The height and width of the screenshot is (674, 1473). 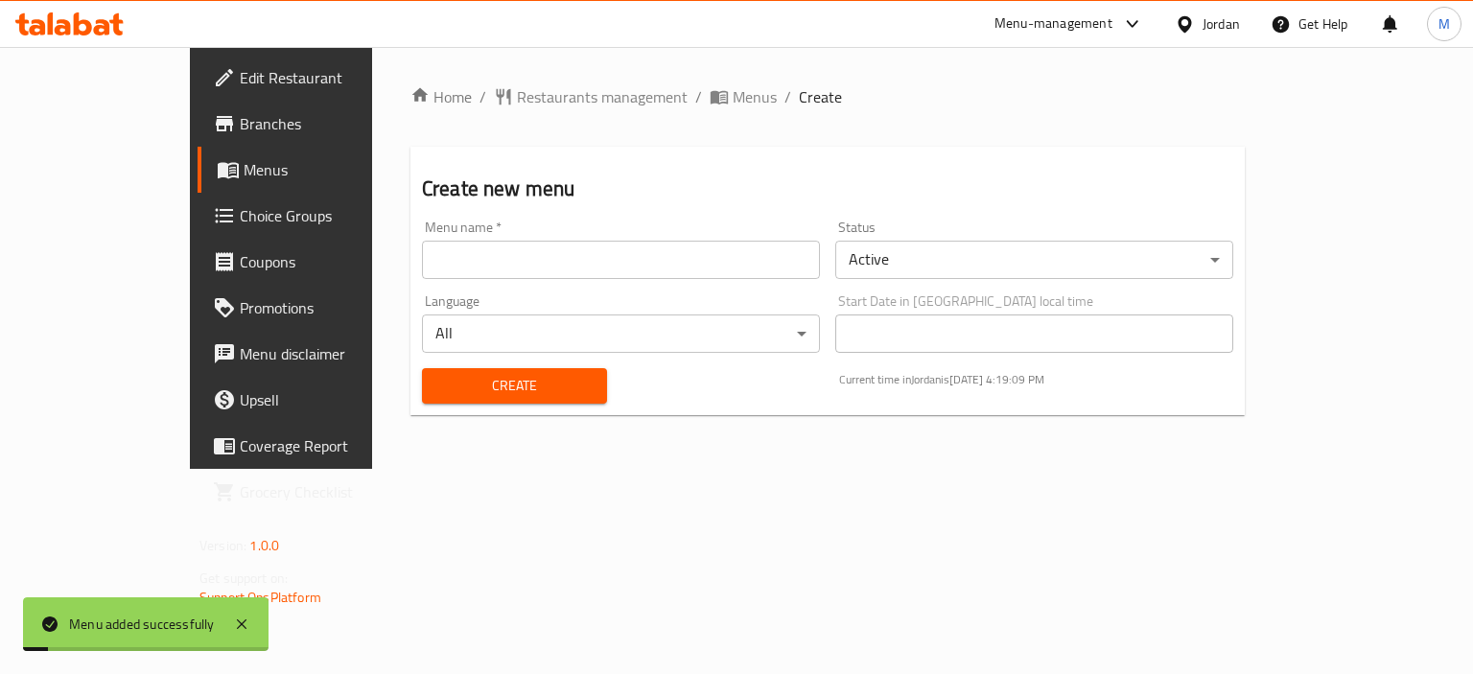 What do you see at coordinates (330, 400) in the screenshot?
I see `span: Upsell` at bounding box center [330, 400].